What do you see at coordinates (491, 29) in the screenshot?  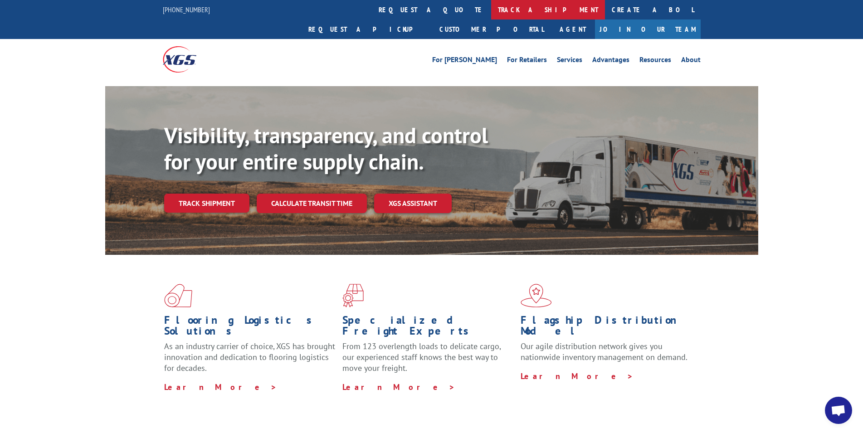 I see `a: Customer Portal` at bounding box center [491, 29].